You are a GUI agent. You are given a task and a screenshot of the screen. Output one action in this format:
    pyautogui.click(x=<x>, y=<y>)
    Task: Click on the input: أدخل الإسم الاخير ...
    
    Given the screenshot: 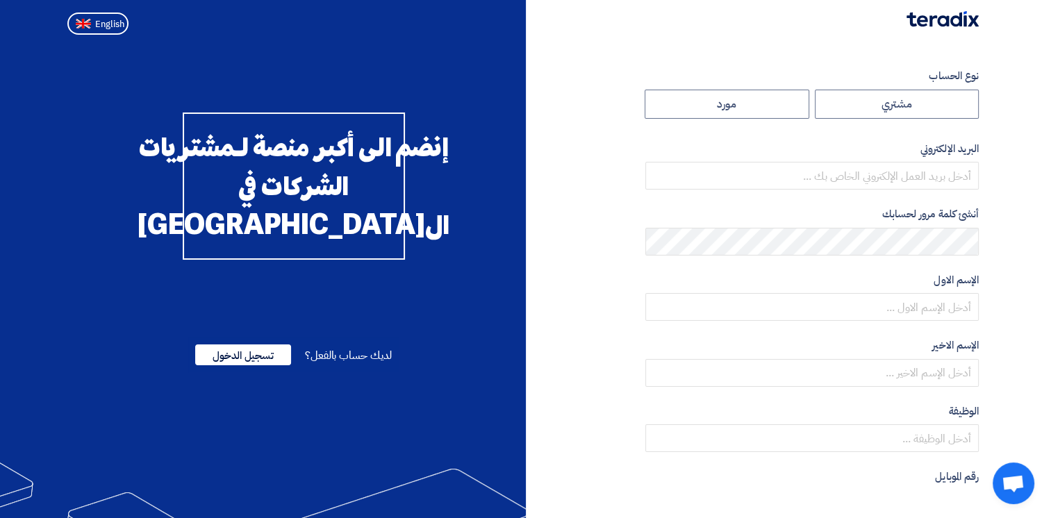 What is the action you would take?
    pyautogui.click(x=812, y=373)
    